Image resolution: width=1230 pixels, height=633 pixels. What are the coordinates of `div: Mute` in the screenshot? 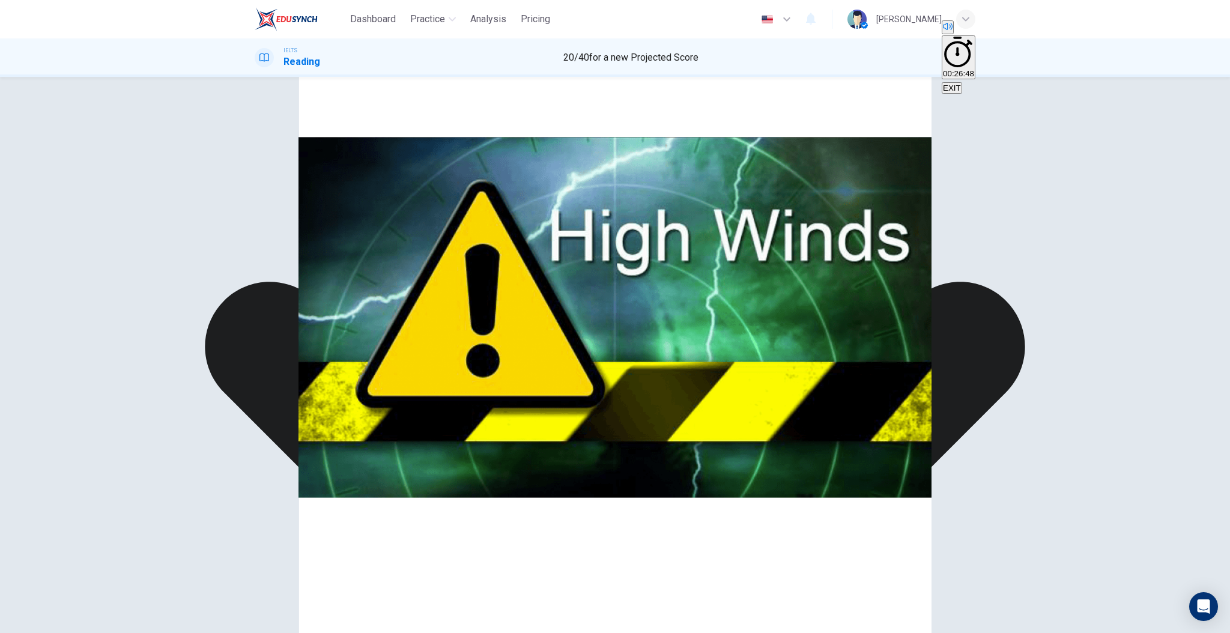 It's located at (959, 28).